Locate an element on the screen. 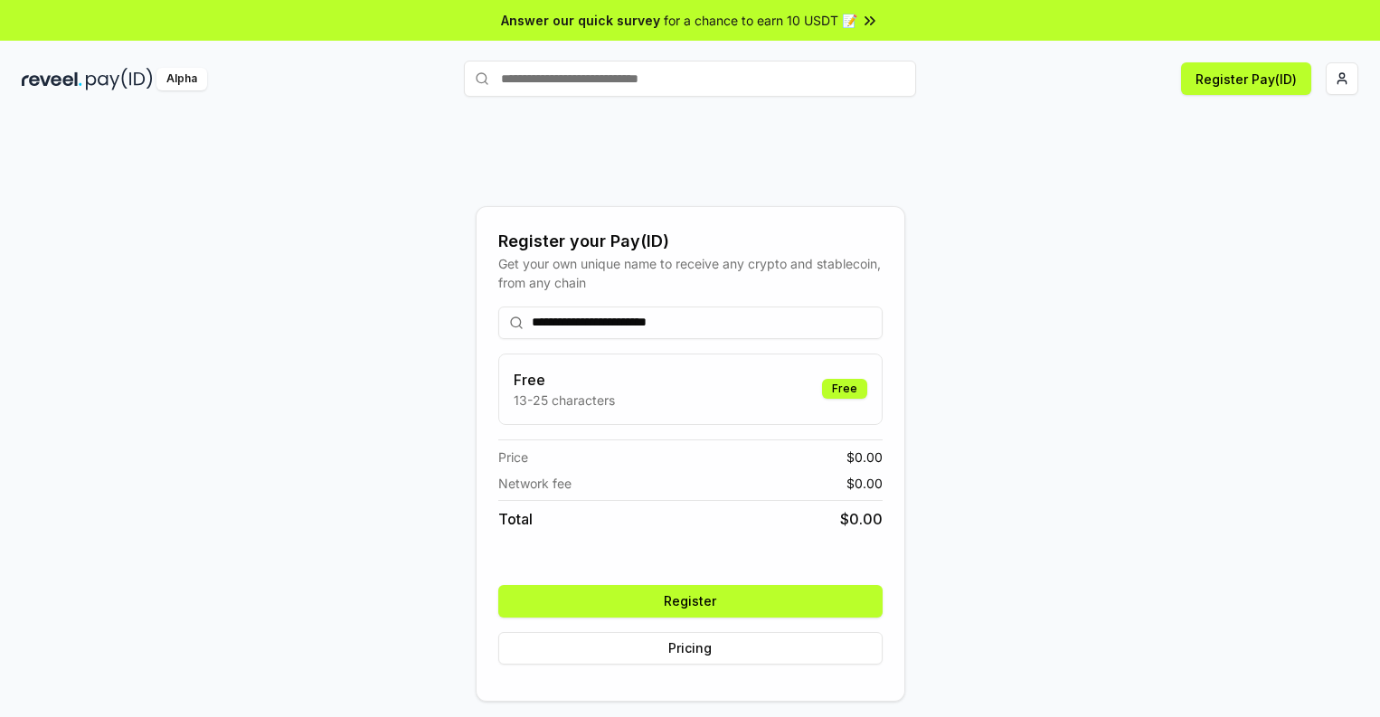 This screenshot has height=717, width=1380. p: 13-25 characters is located at coordinates (564, 400).